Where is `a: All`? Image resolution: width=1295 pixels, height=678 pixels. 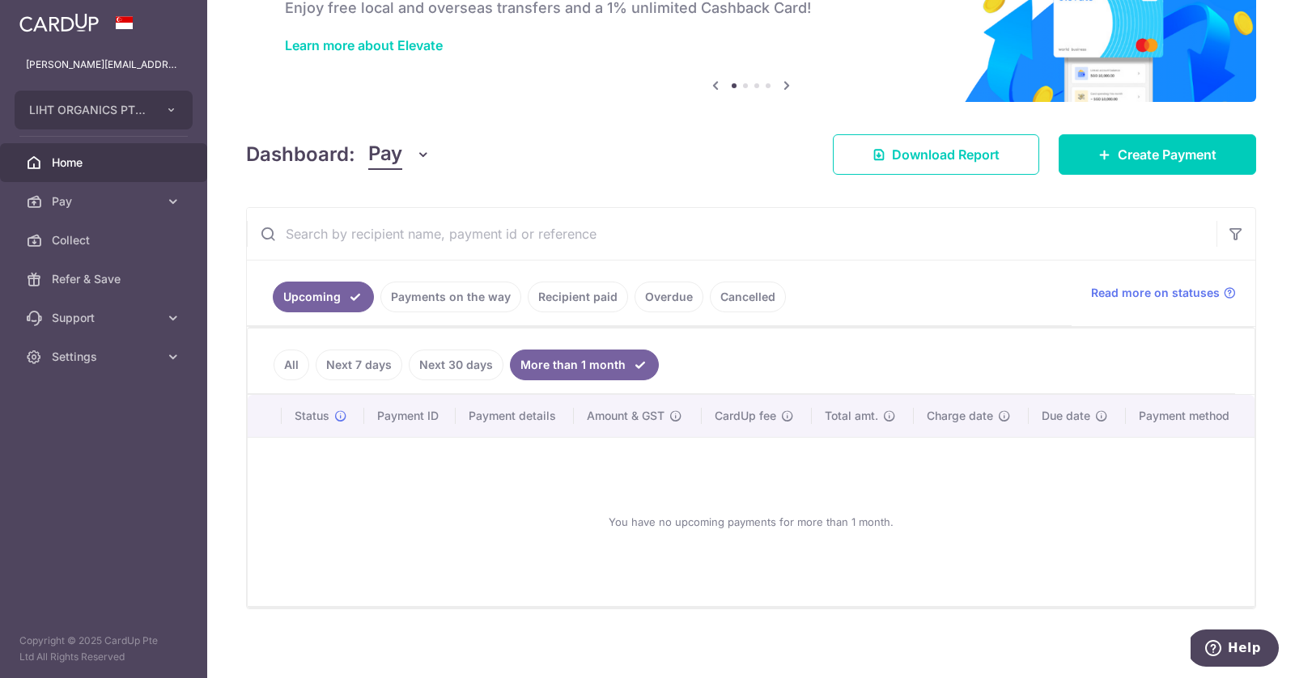
a: All is located at coordinates (291, 365).